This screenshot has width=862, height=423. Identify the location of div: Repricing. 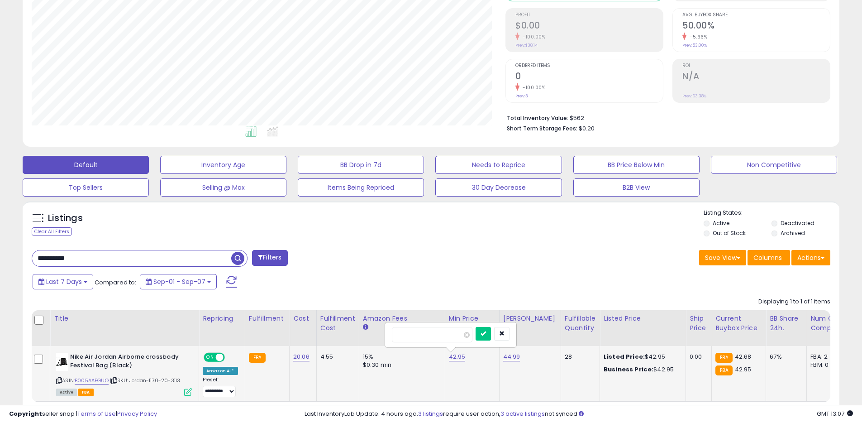
(222, 318).